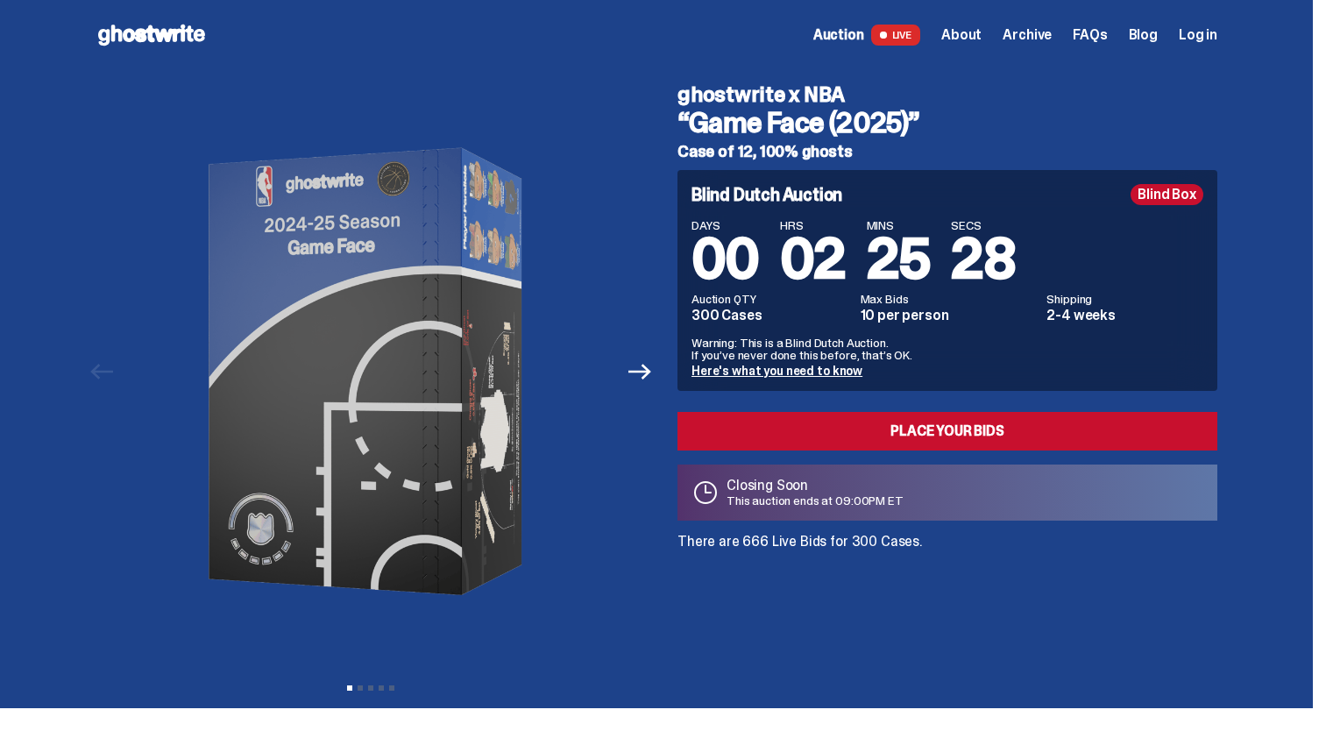  What do you see at coordinates (948, 315) in the screenshot?
I see `dd: 10 per person` at bounding box center [948, 315].